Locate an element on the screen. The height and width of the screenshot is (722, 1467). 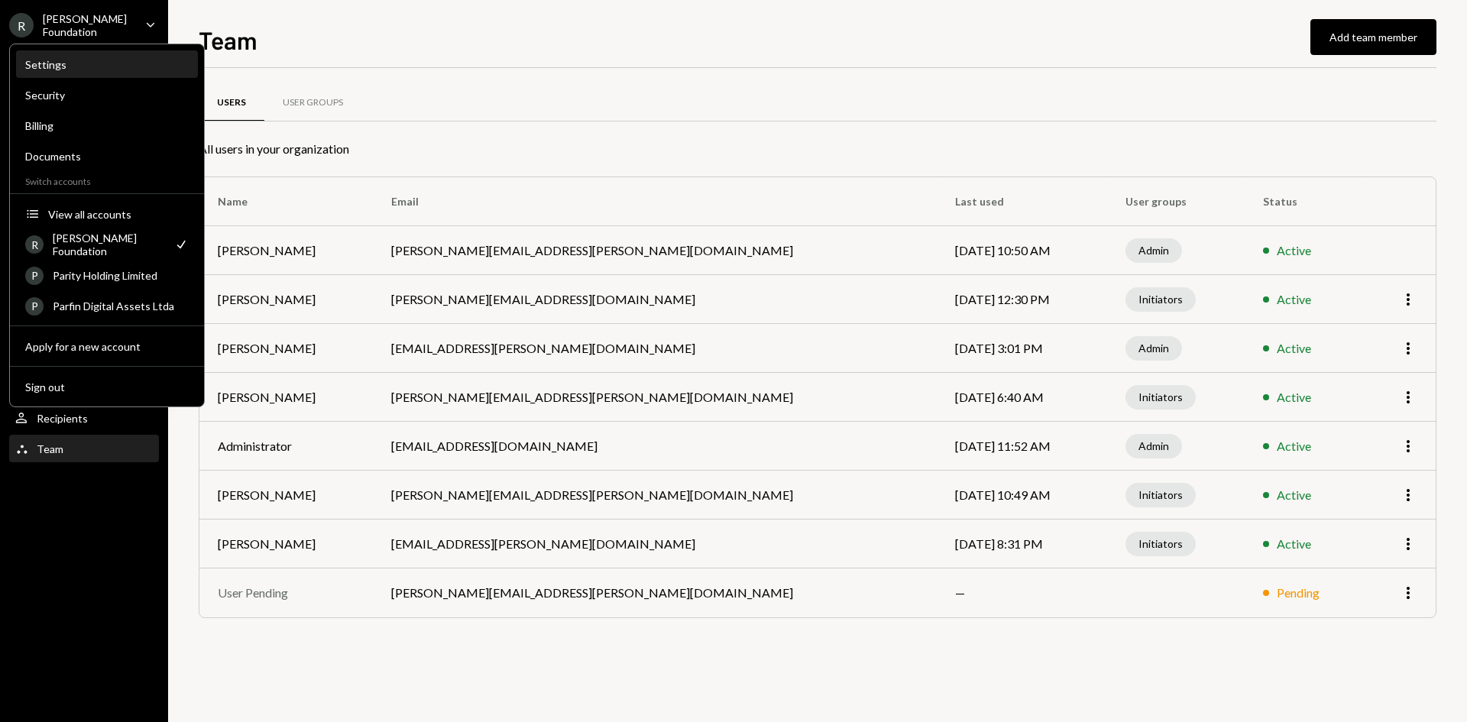
button: View all accounts is located at coordinates (107, 215).